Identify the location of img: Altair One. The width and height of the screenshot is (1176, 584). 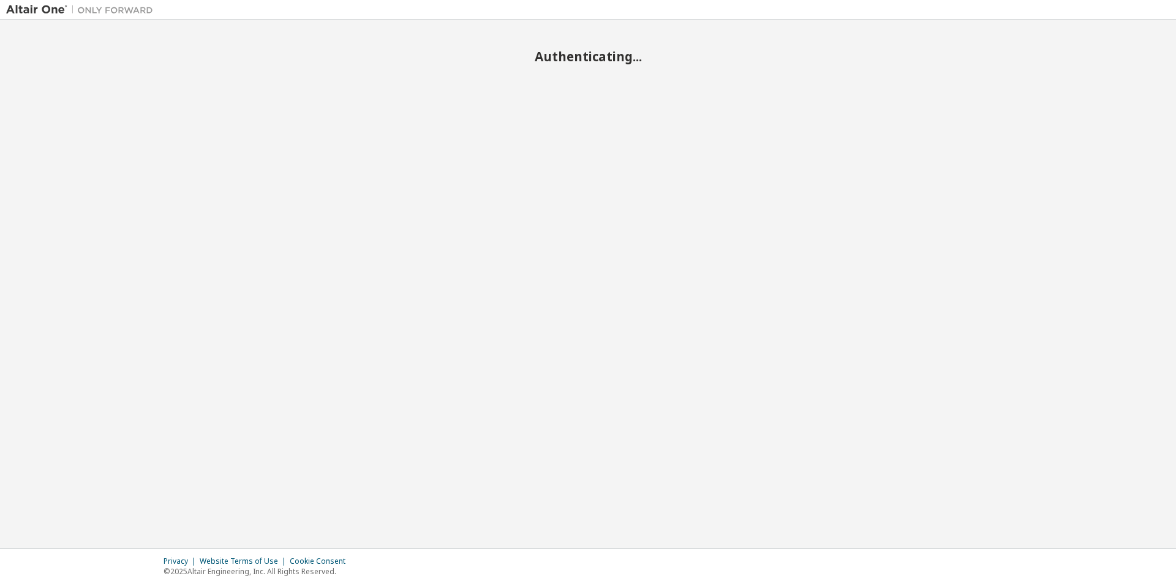
(83, 10).